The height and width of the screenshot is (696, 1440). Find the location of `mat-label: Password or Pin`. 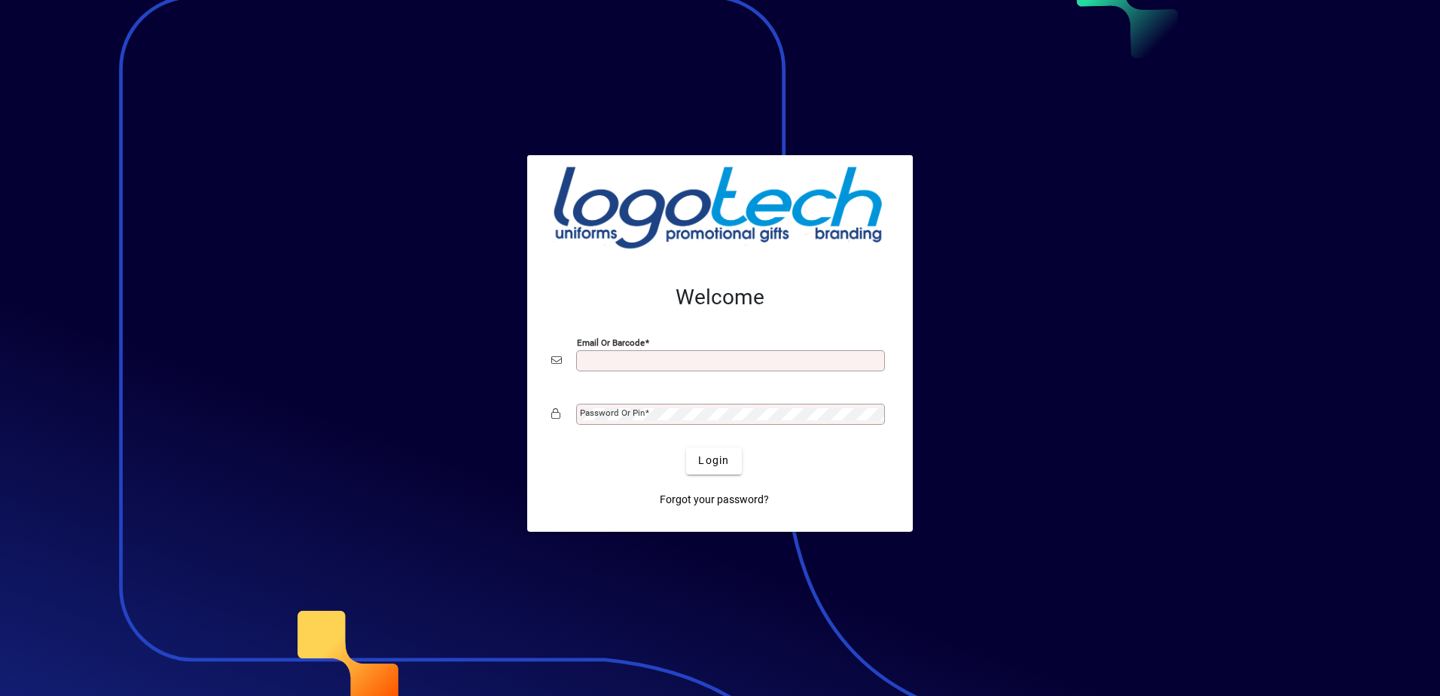

mat-label: Password or Pin is located at coordinates (612, 413).